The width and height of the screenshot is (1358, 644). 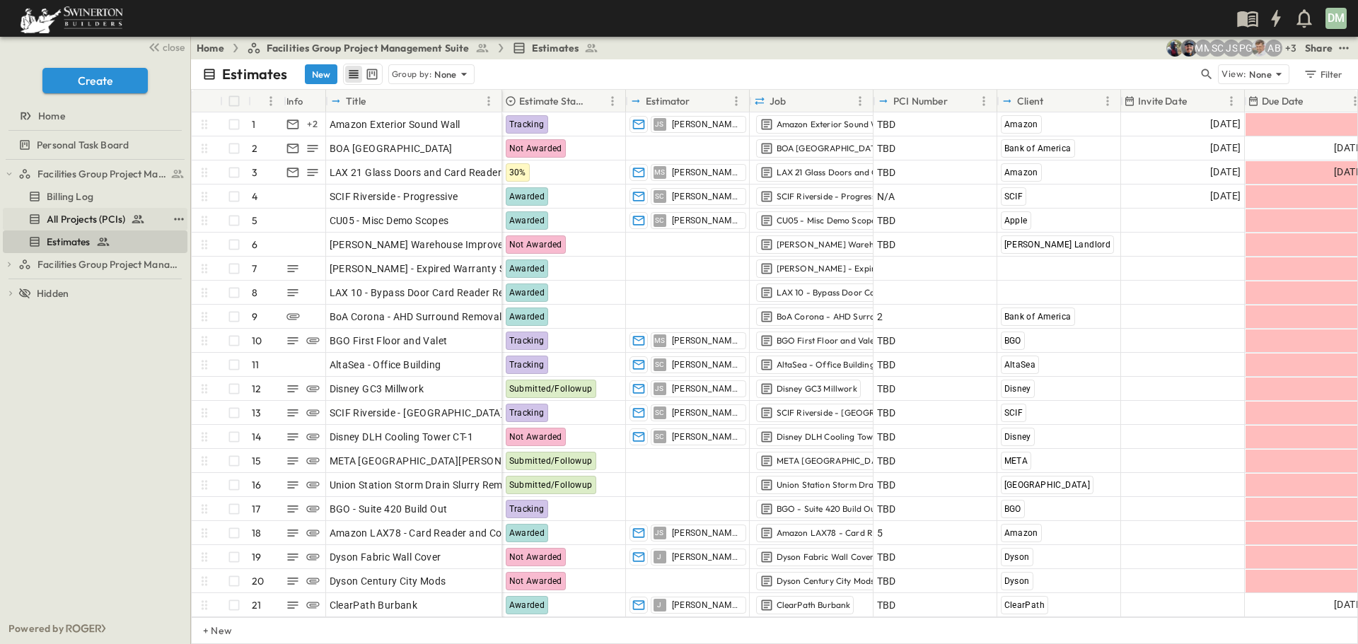 What do you see at coordinates (210, 48) in the screenshot?
I see `a: Home` at bounding box center [210, 48].